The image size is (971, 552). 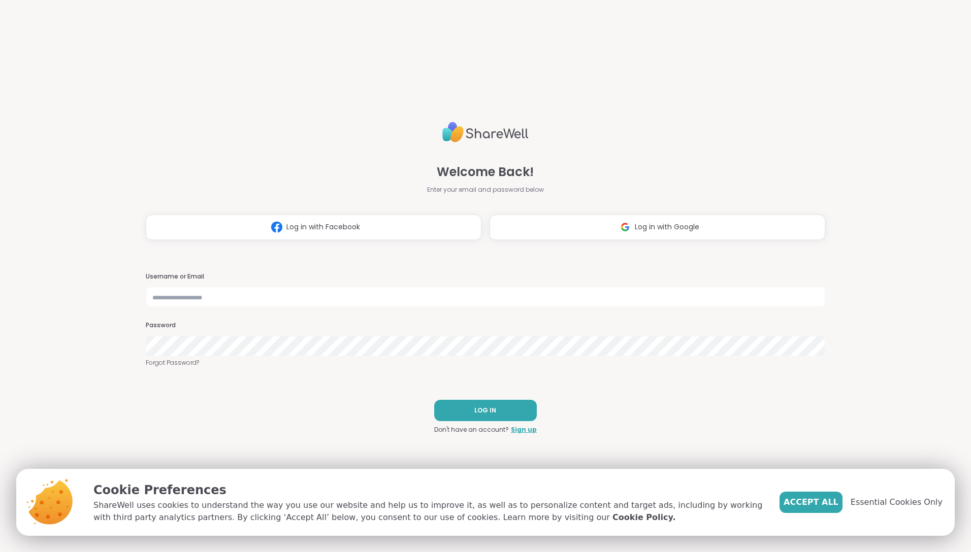 What do you see at coordinates (811, 503) in the screenshot?
I see `button: Accept All` at bounding box center [811, 503].